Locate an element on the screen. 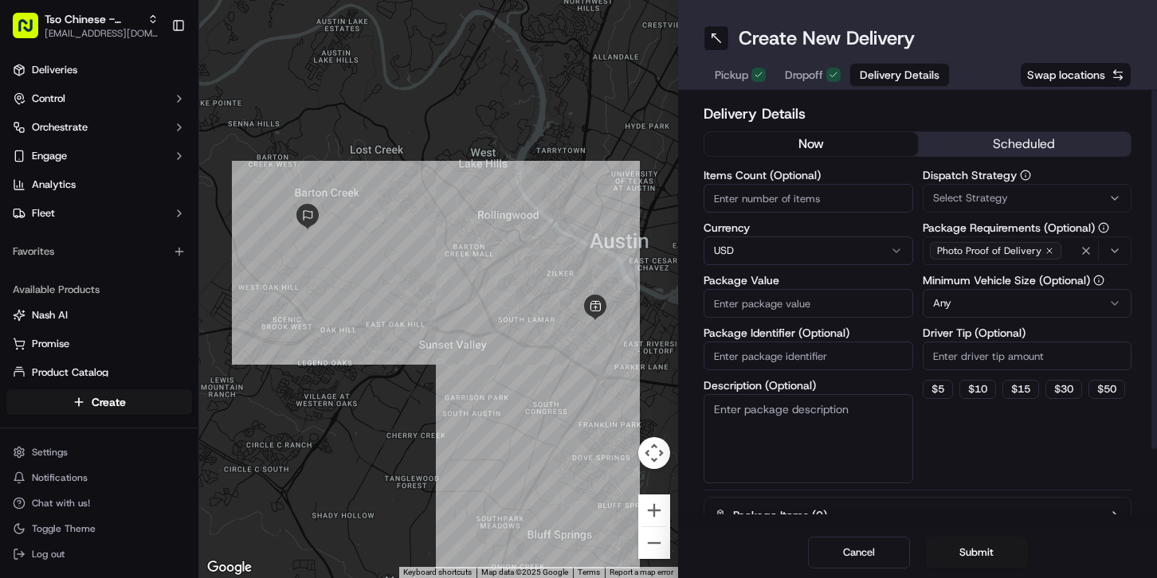 This screenshot has width=1157, height=578. button: $15 is located at coordinates (1021, 390).